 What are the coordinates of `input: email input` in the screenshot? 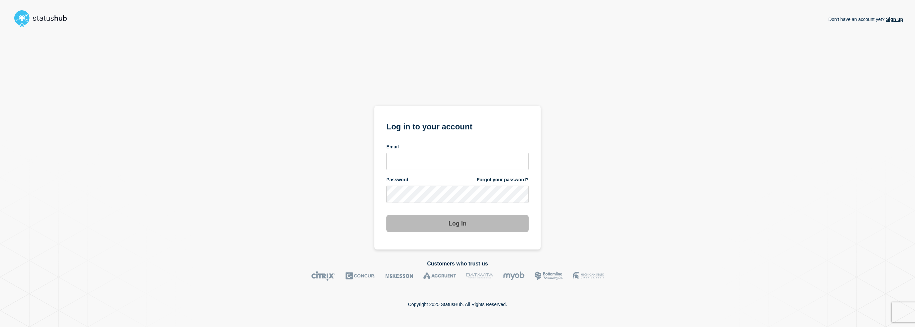 It's located at (457, 161).